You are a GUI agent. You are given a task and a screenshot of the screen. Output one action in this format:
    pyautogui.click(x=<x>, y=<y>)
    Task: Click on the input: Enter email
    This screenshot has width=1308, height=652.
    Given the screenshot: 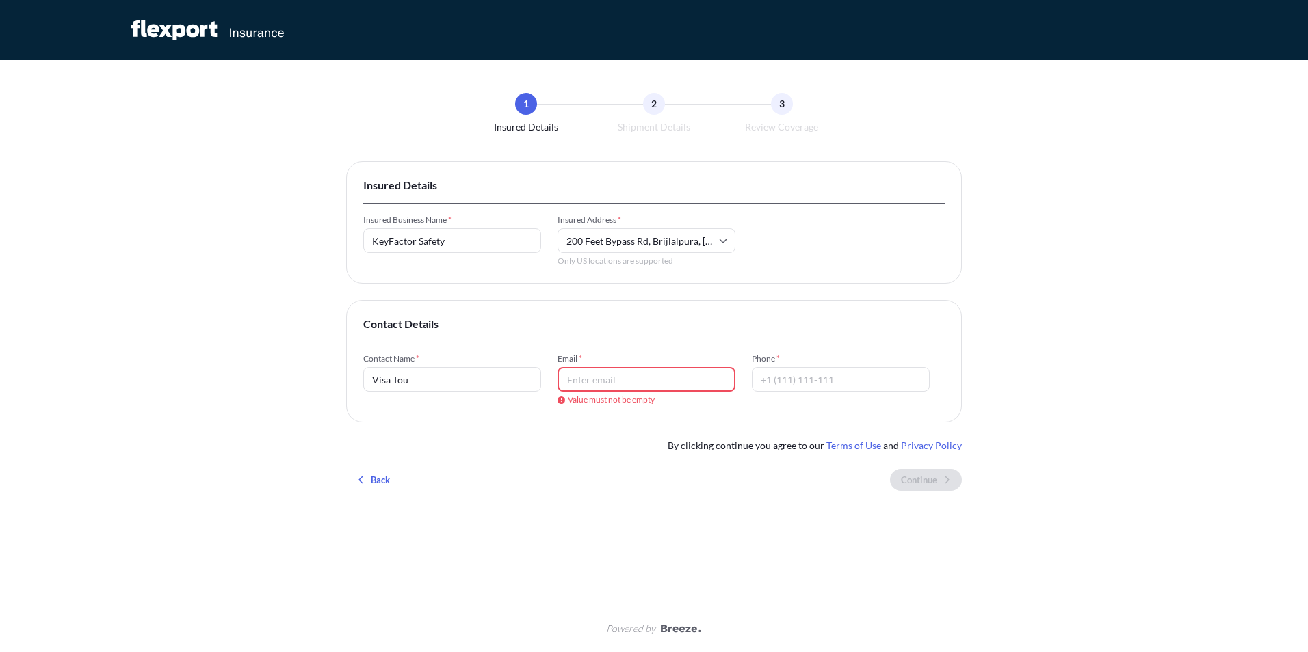 What is the action you would take?
    pyautogui.click(x=646, y=380)
    